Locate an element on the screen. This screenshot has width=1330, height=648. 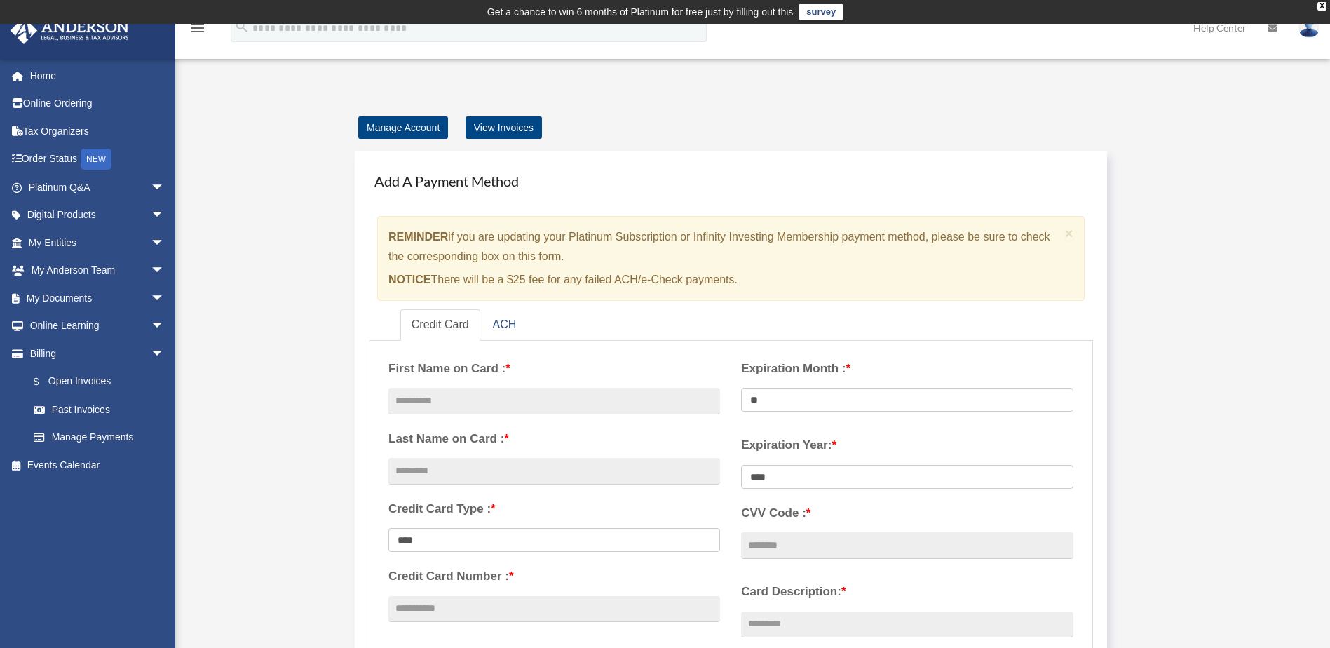
a: ACH is located at coordinates (505, 325).